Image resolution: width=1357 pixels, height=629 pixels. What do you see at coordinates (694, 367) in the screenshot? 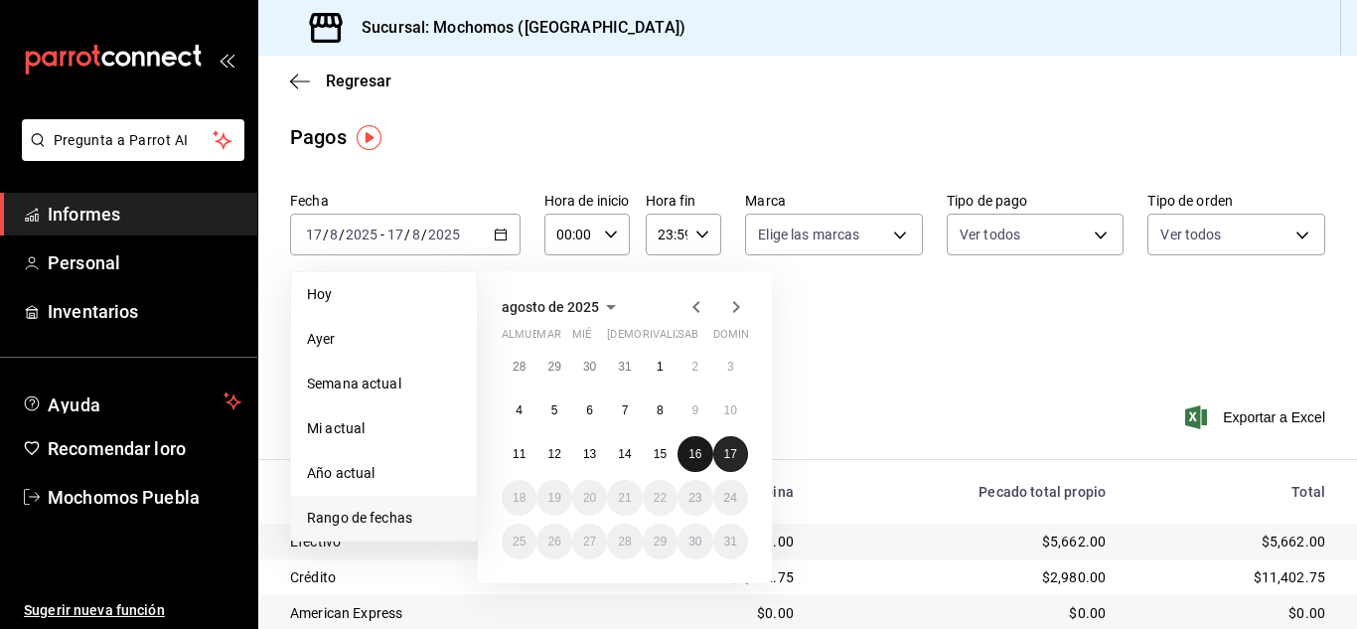
I see `abbr: 2 de agosto de 2025` at bounding box center [694, 367].